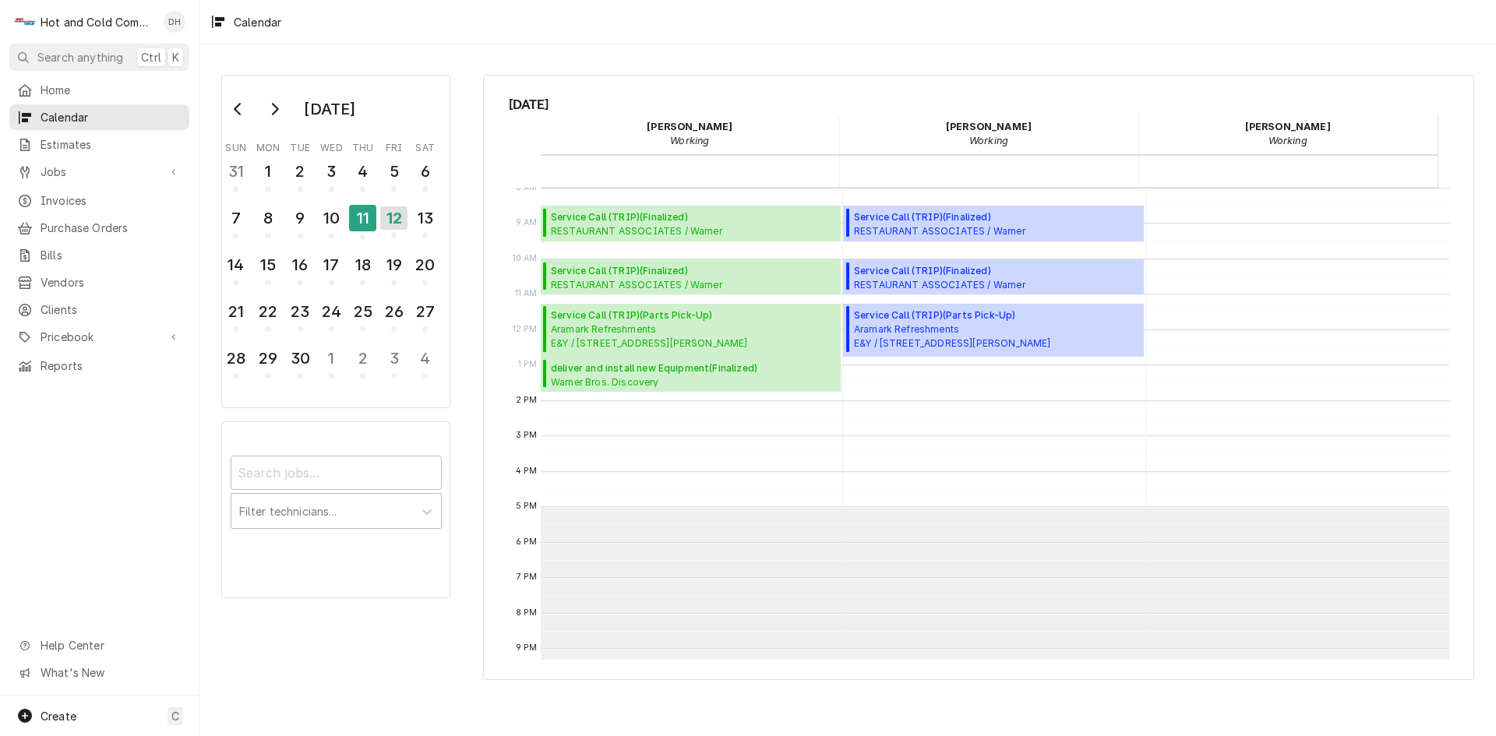  Describe the element at coordinates (111, 282) in the screenshot. I see `span: Vendors` at that location.